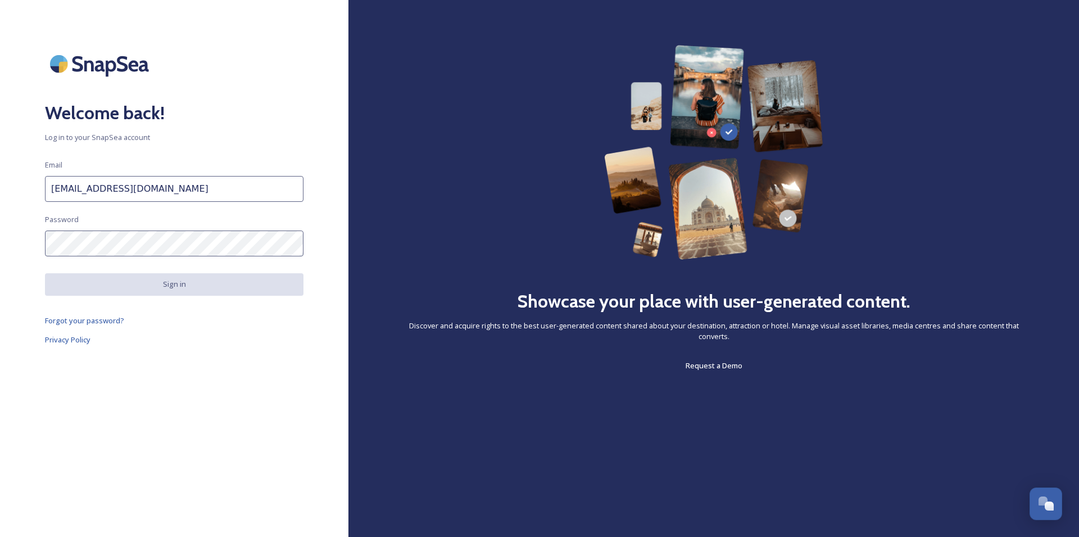  What do you see at coordinates (1046, 504) in the screenshot?
I see `button: Open Chat` at bounding box center [1046, 504].